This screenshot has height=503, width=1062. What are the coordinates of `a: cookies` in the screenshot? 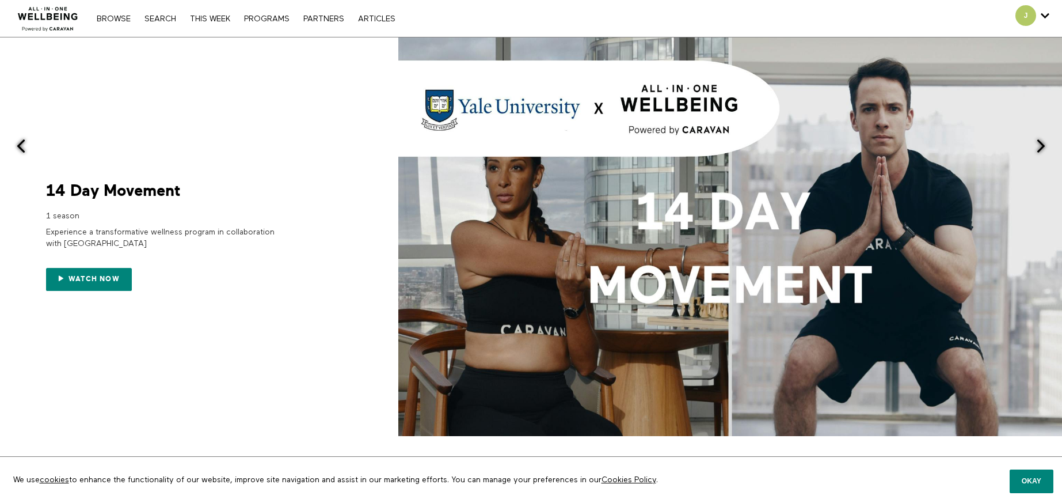 It's located at (54, 479).